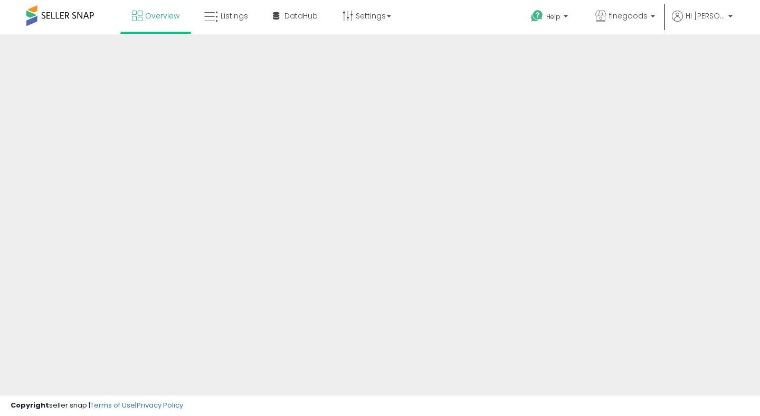  What do you see at coordinates (553, 16) in the screenshot?
I see `span: Help` at bounding box center [553, 16].